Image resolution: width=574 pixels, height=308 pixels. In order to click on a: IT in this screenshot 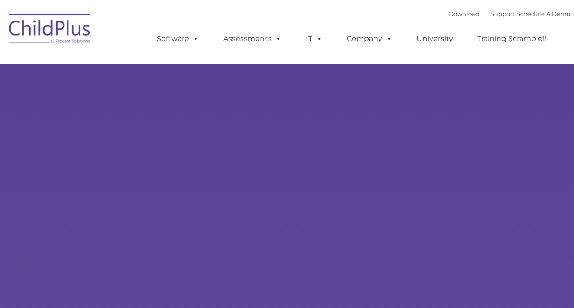, I will do `click(314, 39)`.